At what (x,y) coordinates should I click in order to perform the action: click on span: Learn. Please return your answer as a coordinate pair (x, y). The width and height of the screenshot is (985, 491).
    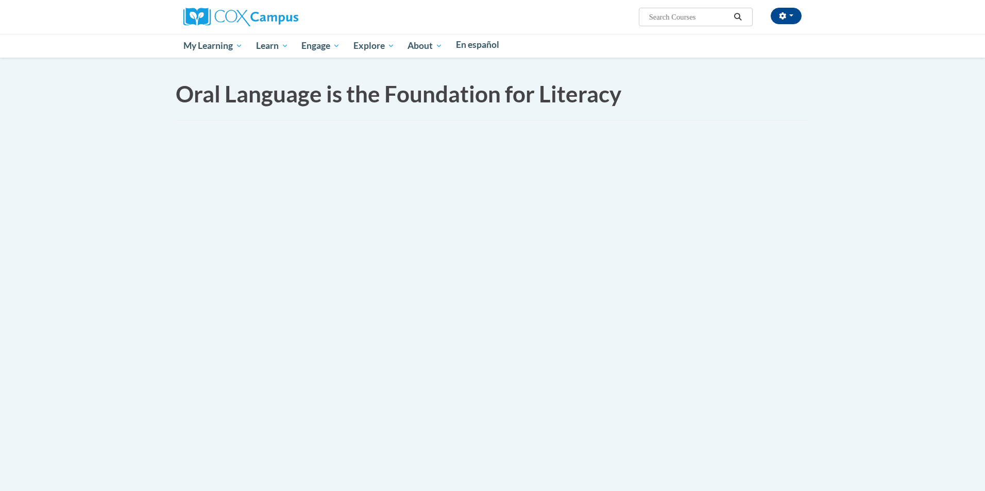
    Looking at the image, I should click on (272, 46).